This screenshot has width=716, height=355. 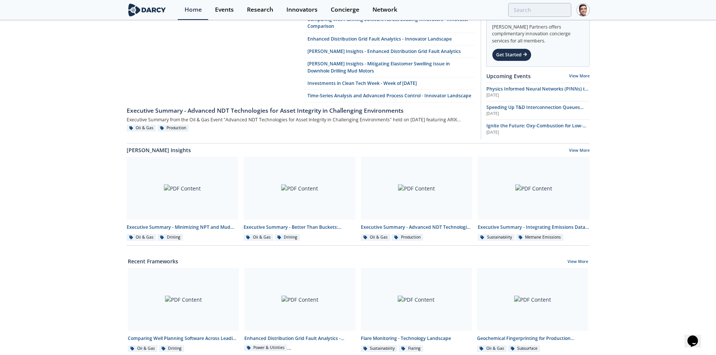 I want to click on span: Ignite the Future: Oxy-Combustion for Low-Carbon Power, so click(x=536, y=129).